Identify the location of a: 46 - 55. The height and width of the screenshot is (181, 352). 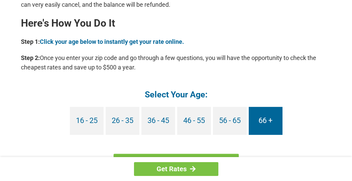
(194, 121).